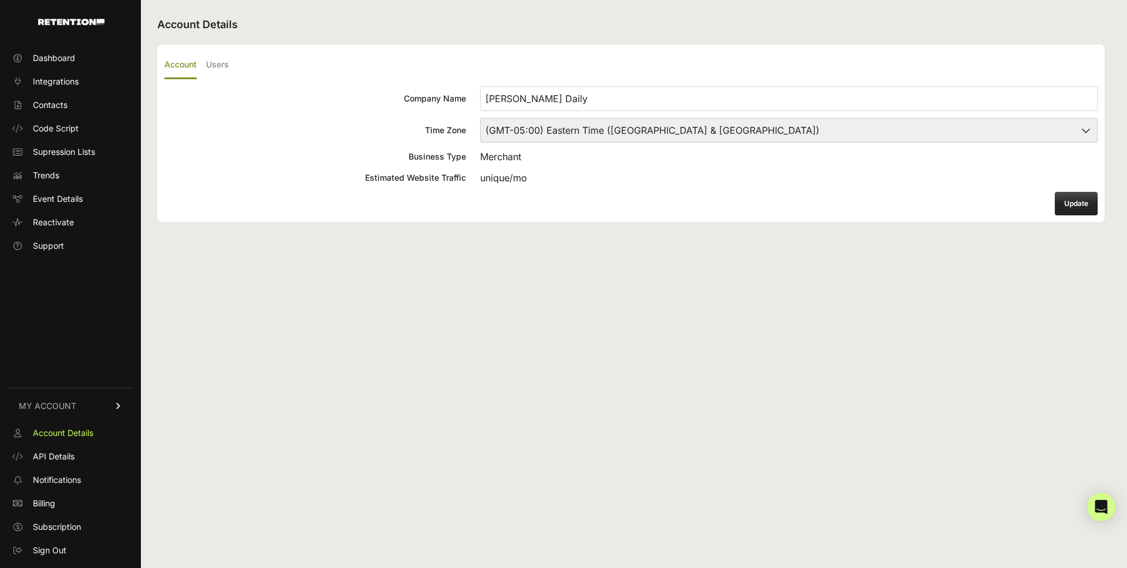 The width and height of the screenshot is (1127, 568). Describe the element at coordinates (217, 65) in the screenshot. I see `label: Users` at that location.